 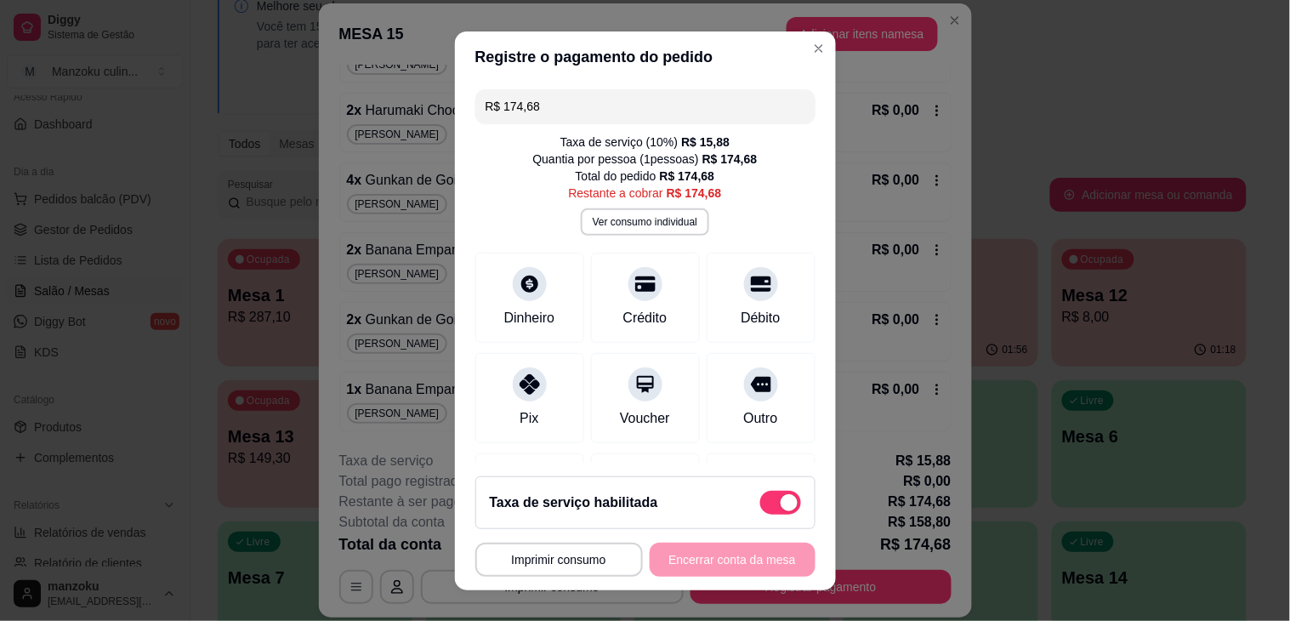 I want to click on header: Registre o pagamento do pedido, so click(x=646, y=57).